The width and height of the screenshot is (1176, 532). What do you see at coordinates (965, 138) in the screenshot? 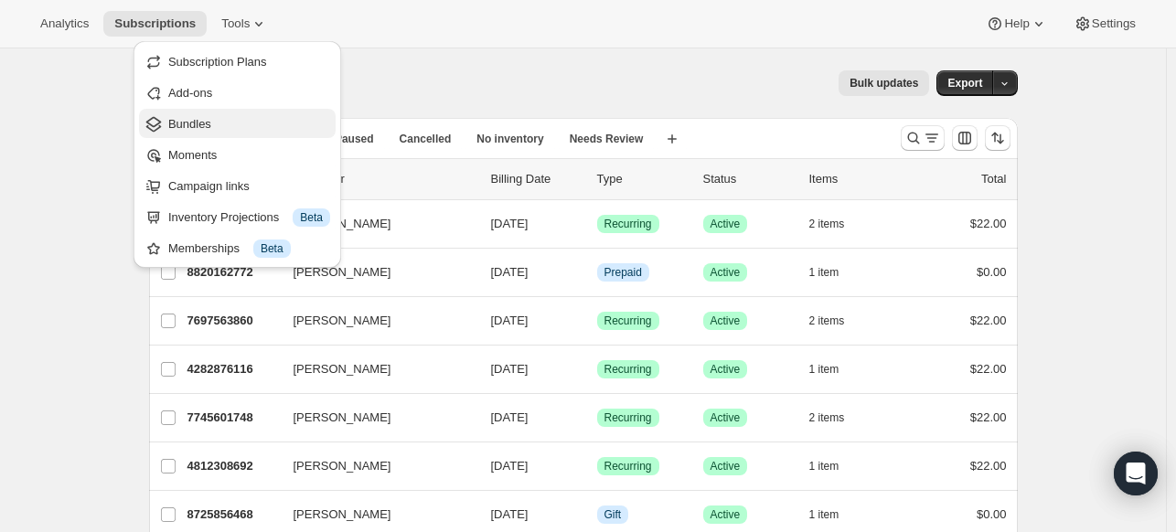
I see `button: Customize table column order and visibility` at bounding box center [965, 138].